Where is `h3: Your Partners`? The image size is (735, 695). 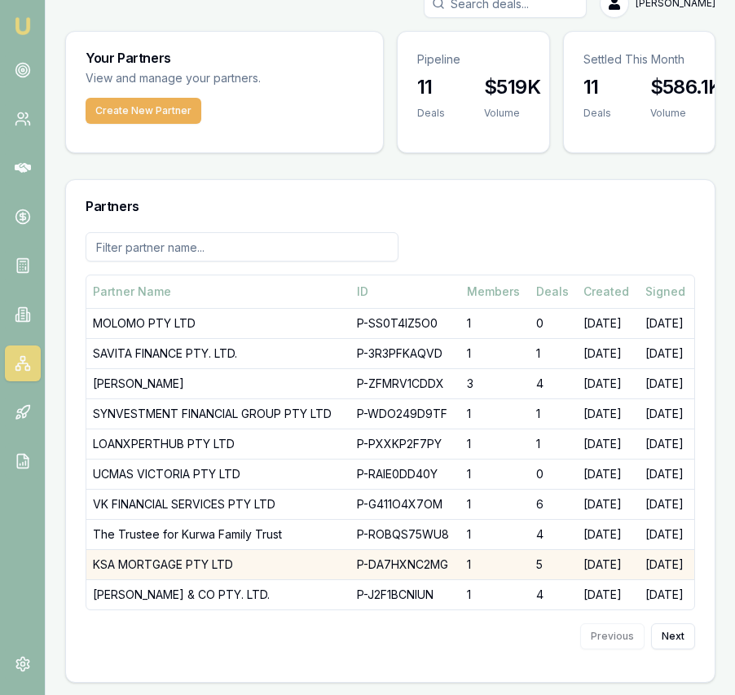
h3: Your Partners is located at coordinates (224, 58).